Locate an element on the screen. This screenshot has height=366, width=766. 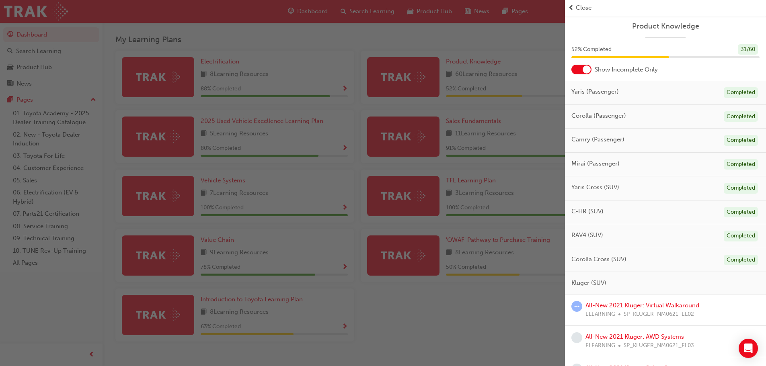
span: Yaris Cross (SUV) is located at coordinates (595, 187).